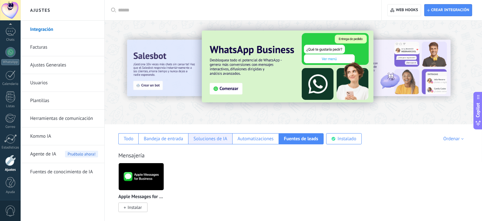  What do you see at coordinates (64, 65) in the screenshot?
I see `a: Ajustes Generales` at bounding box center [64, 65].